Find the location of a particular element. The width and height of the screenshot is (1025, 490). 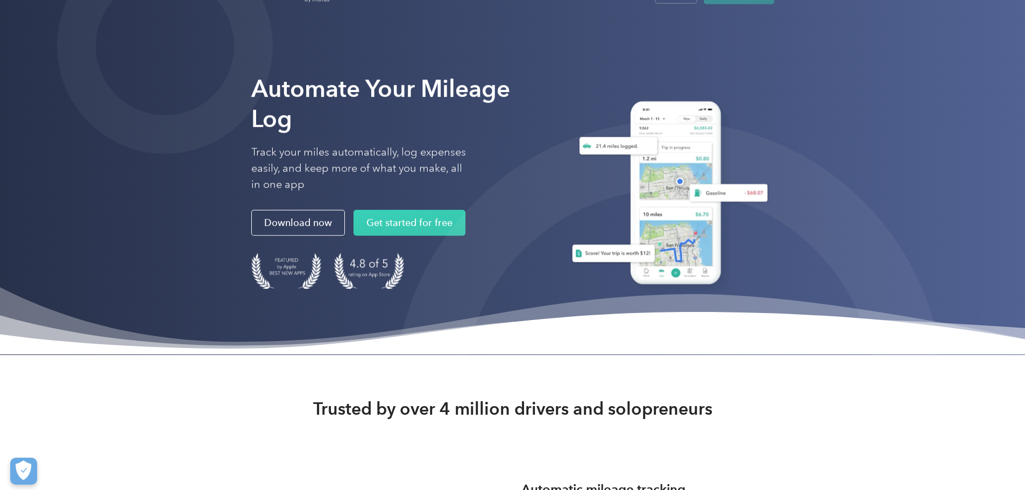

img: Everlance, mileage tracker app, expense tracking app is located at coordinates (667, 195).